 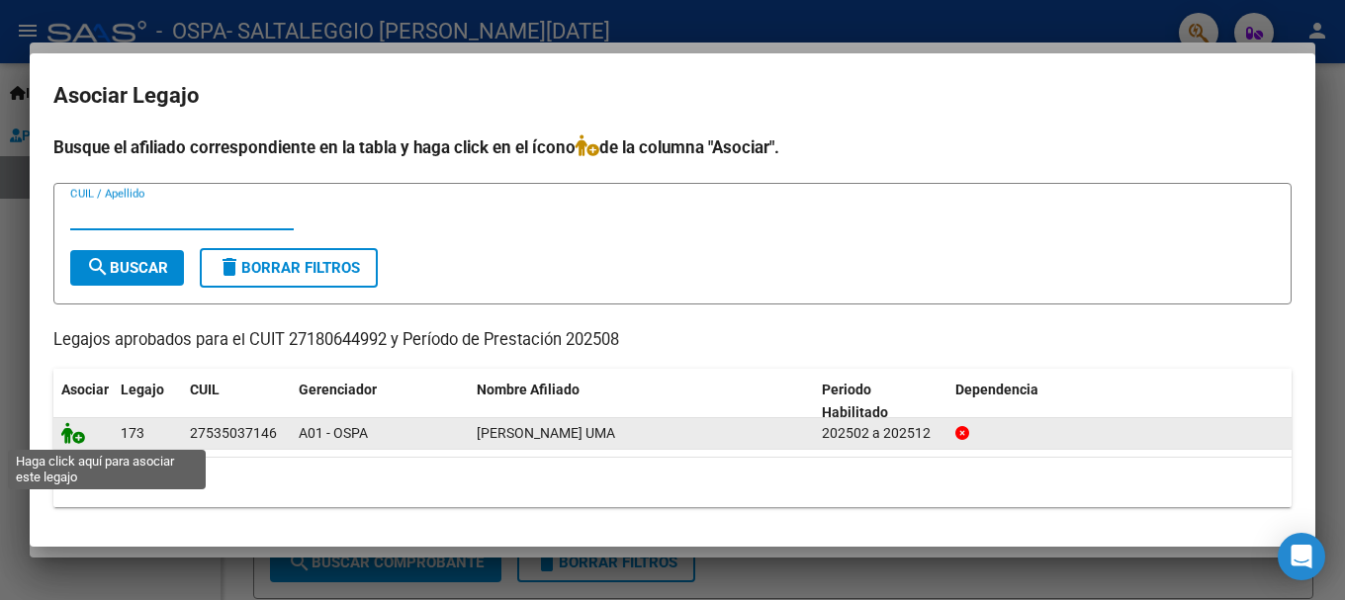 What do you see at coordinates (83, 401) in the screenshot?
I see `datatable-header-cell: Asociar` at bounding box center [83, 401].